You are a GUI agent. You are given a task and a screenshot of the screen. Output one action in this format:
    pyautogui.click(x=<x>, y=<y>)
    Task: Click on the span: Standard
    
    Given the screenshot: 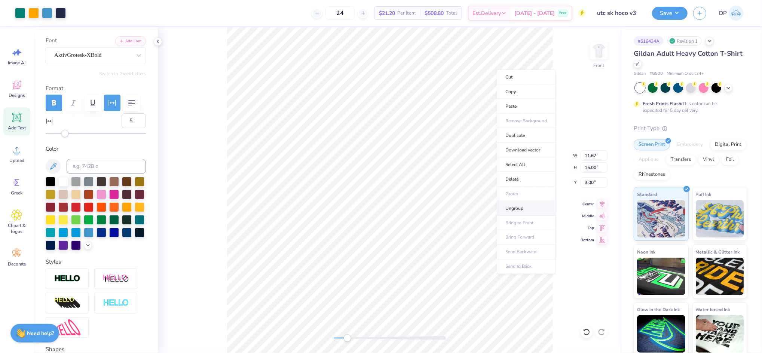 What is the action you would take?
    pyautogui.click(x=647, y=194)
    